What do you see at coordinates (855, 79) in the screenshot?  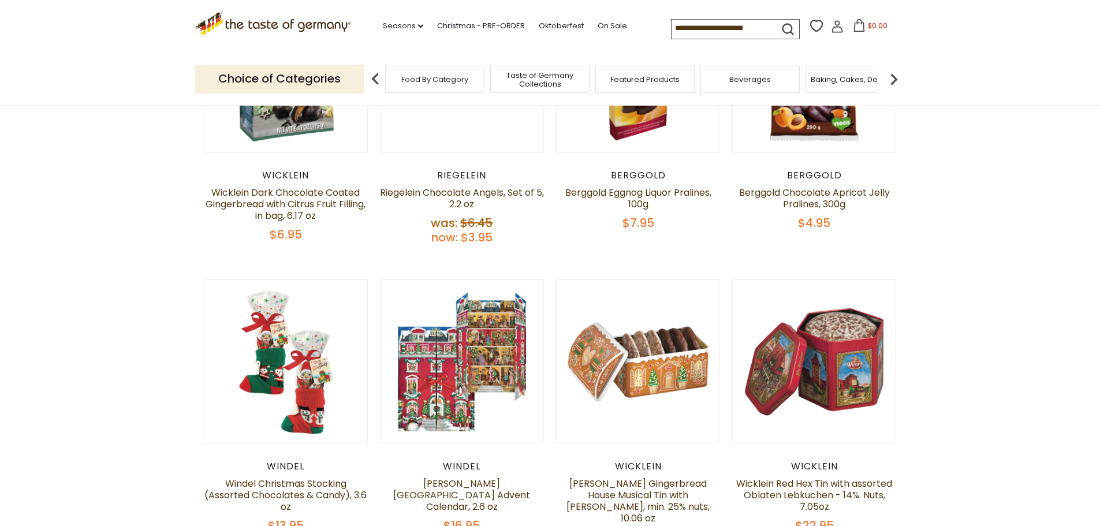 I see `span: Baking, Cakes, Desserts` at bounding box center [855, 79].